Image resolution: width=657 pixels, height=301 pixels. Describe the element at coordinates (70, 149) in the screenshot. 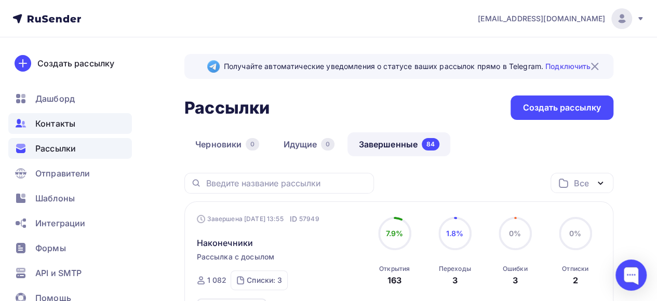

I see `a: Рассылки` at that location.